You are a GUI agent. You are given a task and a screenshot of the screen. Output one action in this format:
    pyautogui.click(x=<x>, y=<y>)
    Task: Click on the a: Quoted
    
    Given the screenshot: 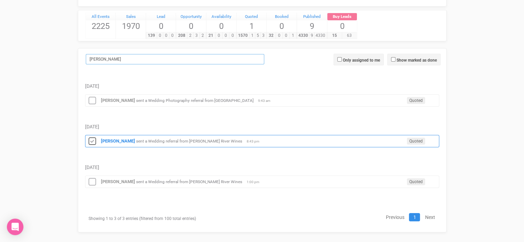 What is the action you would take?
    pyautogui.click(x=251, y=17)
    